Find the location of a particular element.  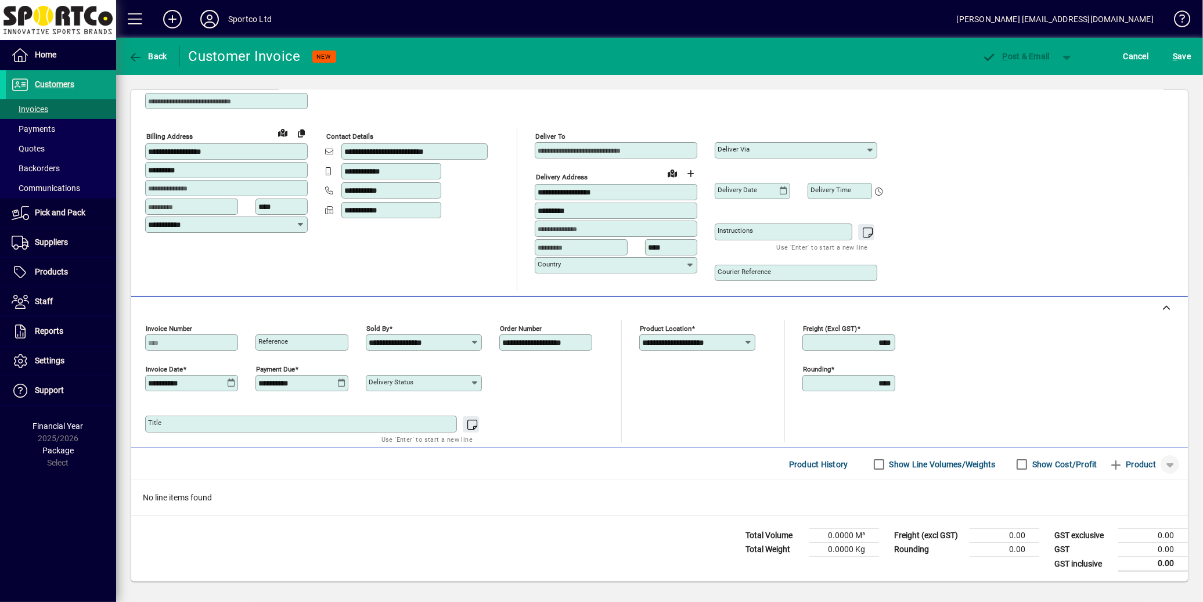

label: Show Line Volumes/Weights is located at coordinates (941, 464).